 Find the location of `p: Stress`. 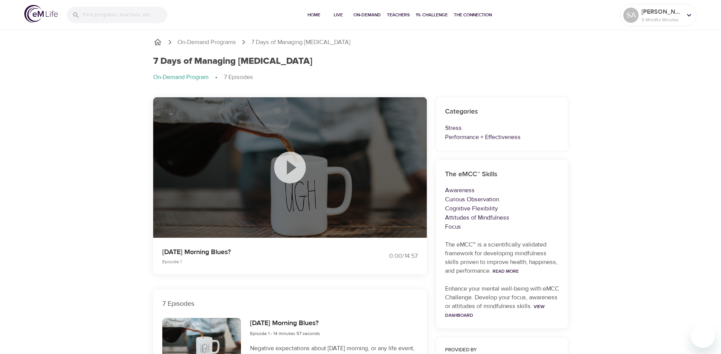

p: Stress is located at coordinates (502, 128).